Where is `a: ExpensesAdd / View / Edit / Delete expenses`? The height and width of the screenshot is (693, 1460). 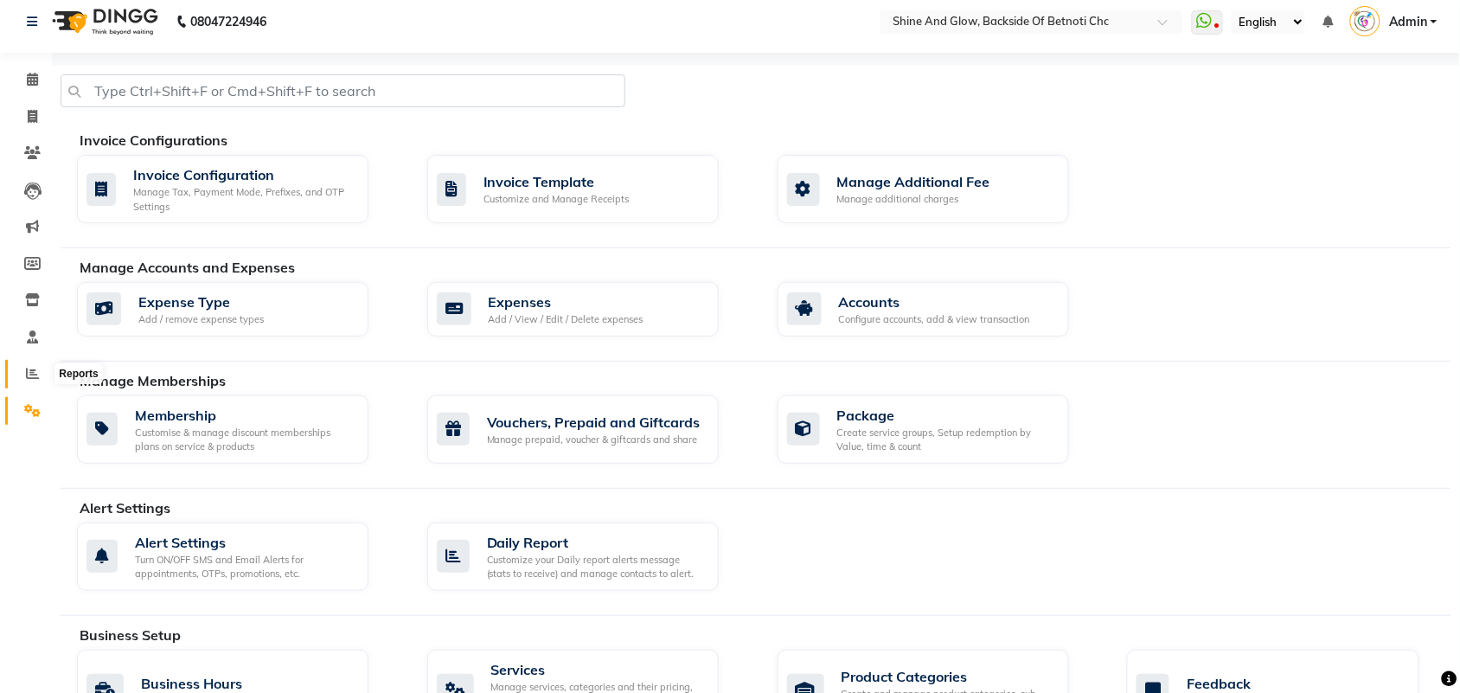
a: ExpensesAdd / View / Edit / Delete expenses is located at coordinates (589, 309).